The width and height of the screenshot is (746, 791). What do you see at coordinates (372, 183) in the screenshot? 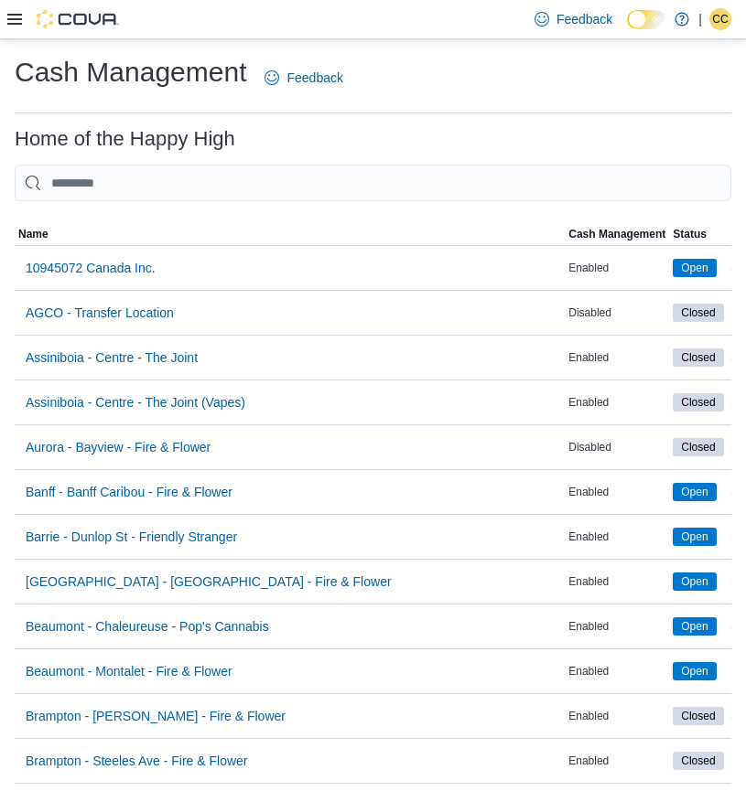
I see `input: This is a search bar. As you type, the results lower in the page will automatically filter.` at bounding box center [372, 183].